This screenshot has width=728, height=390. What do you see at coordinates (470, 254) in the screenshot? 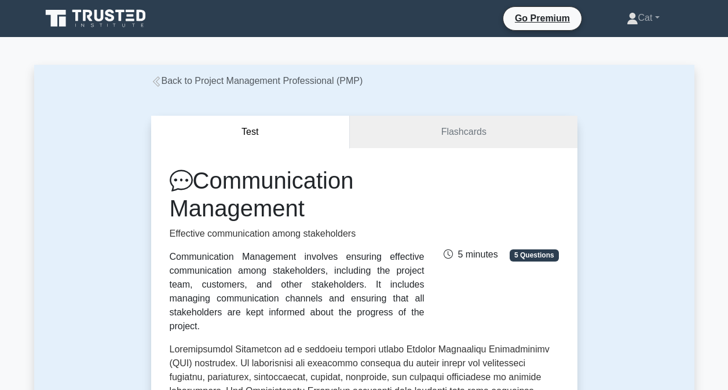
I see `span: 5 minutes` at bounding box center [470, 254].